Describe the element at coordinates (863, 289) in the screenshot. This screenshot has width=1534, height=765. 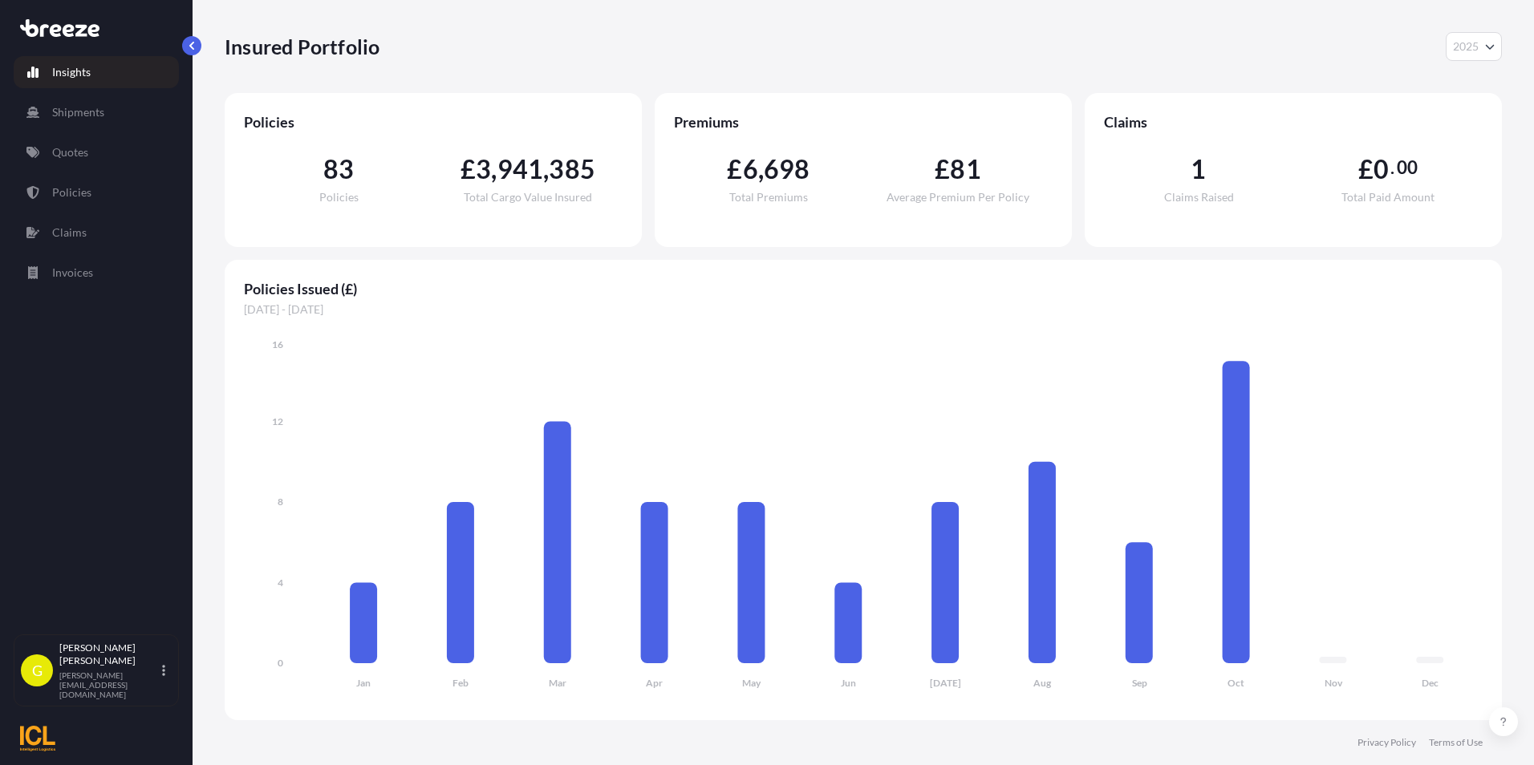
I see `span: Policies Issued (£)` at that location.